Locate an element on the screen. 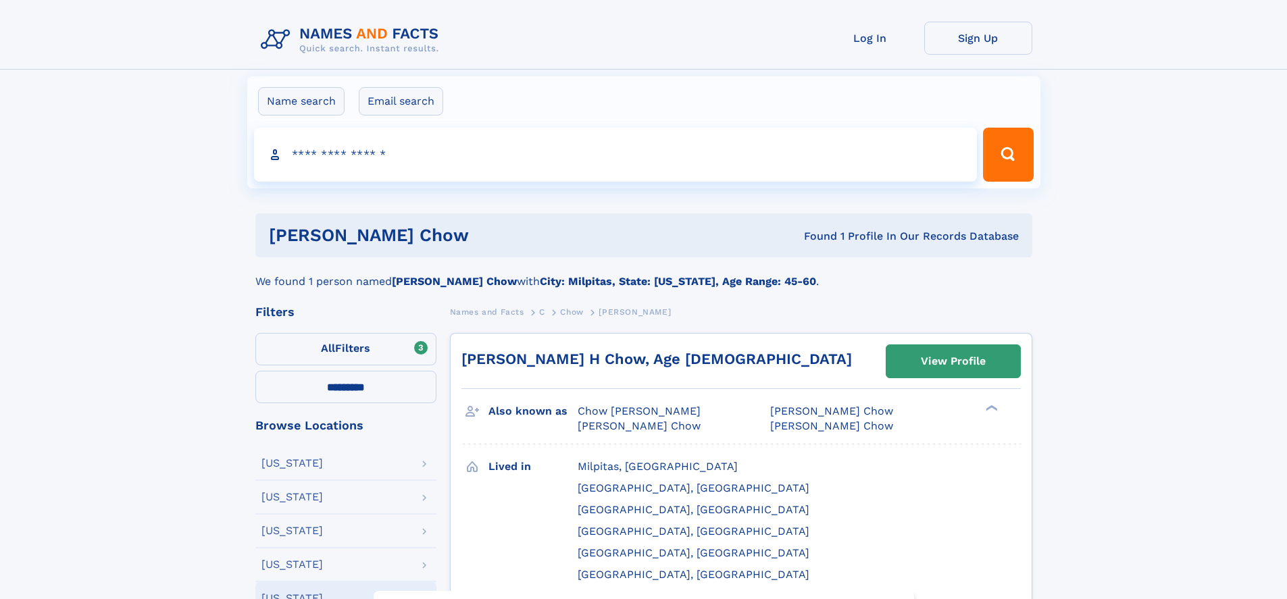 This screenshot has width=1287, height=599. a: Log In is located at coordinates (870, 38).